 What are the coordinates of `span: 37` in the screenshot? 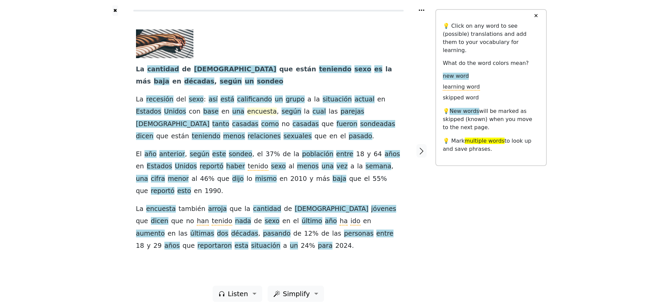 It's located at (270, 154).